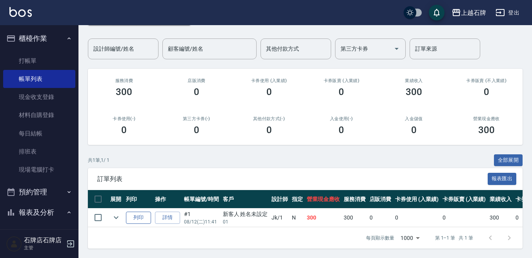 The image size is (532, 258). I want to click on td: N, so click(297, 217).